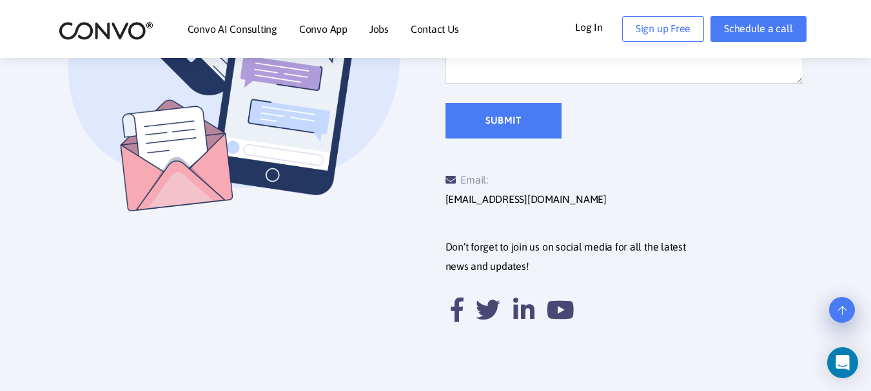  What do you see at coordinates (662, 29) in the screenshot?
I see `a: Sign up Free` at bounding box center [662, 29].